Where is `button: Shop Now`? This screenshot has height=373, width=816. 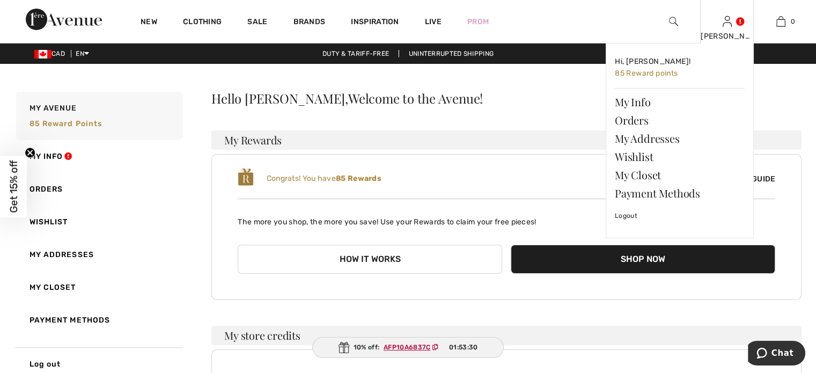
button: Shop Now is located at coordinates (643, 259).